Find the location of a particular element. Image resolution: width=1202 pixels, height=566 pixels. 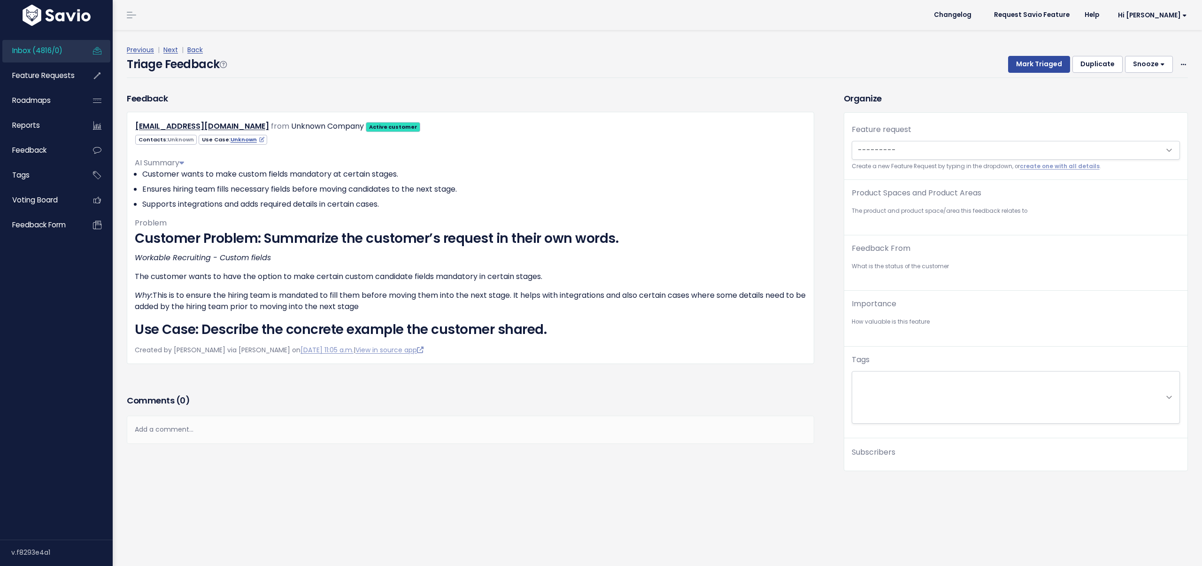

h2: Use Case: Describe the concrete example the customer shared. is located at coordinates (470, 329).